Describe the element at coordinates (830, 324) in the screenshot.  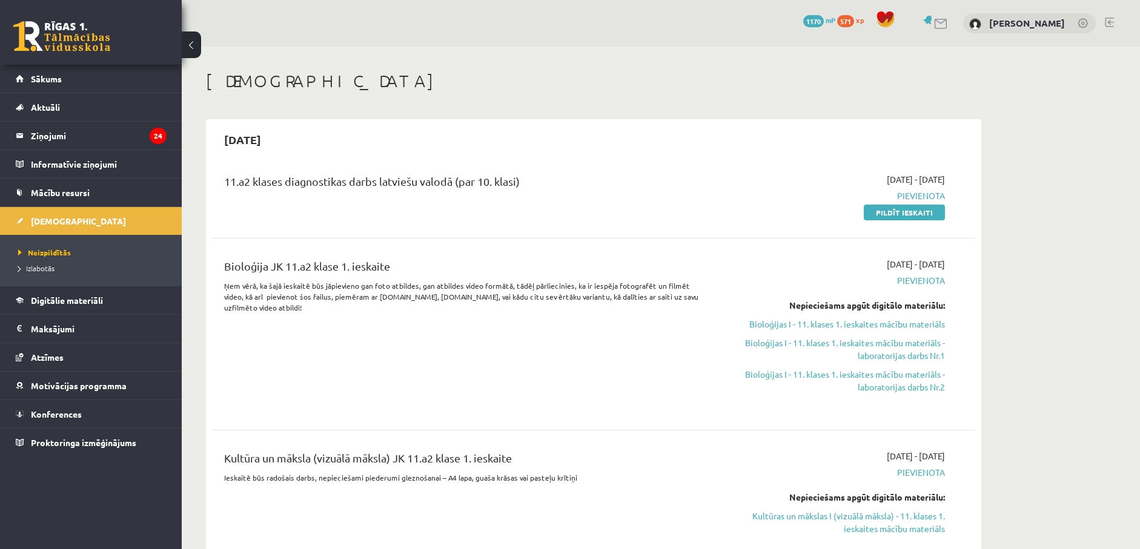
I see `a: Bioloģijas I - 11. klases 1. ieskaites mācību materiāls` at that location.